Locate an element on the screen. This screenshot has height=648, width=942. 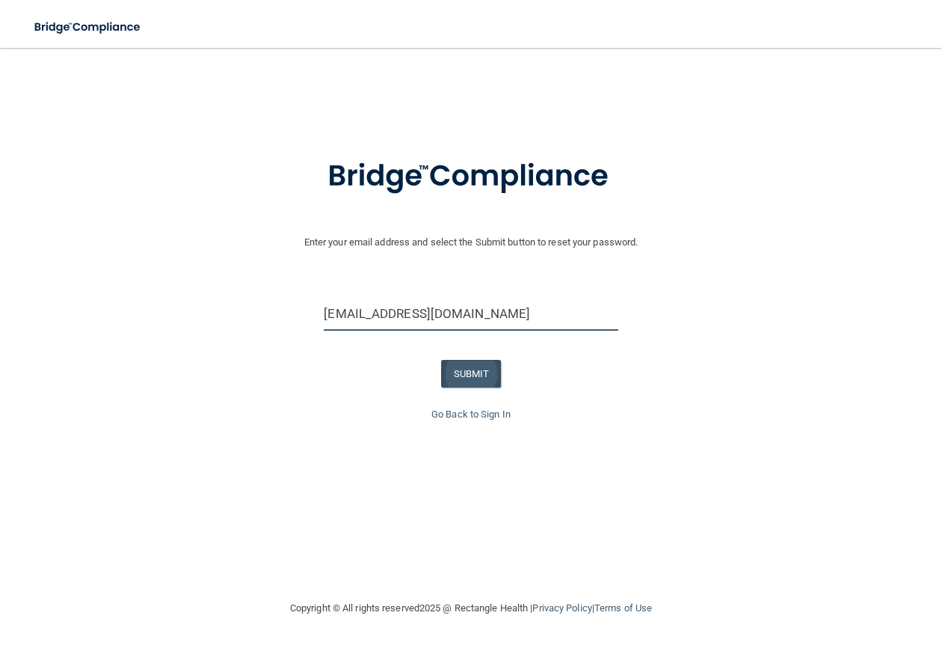
button: SUBMIT is located at coordinates (471, 373).